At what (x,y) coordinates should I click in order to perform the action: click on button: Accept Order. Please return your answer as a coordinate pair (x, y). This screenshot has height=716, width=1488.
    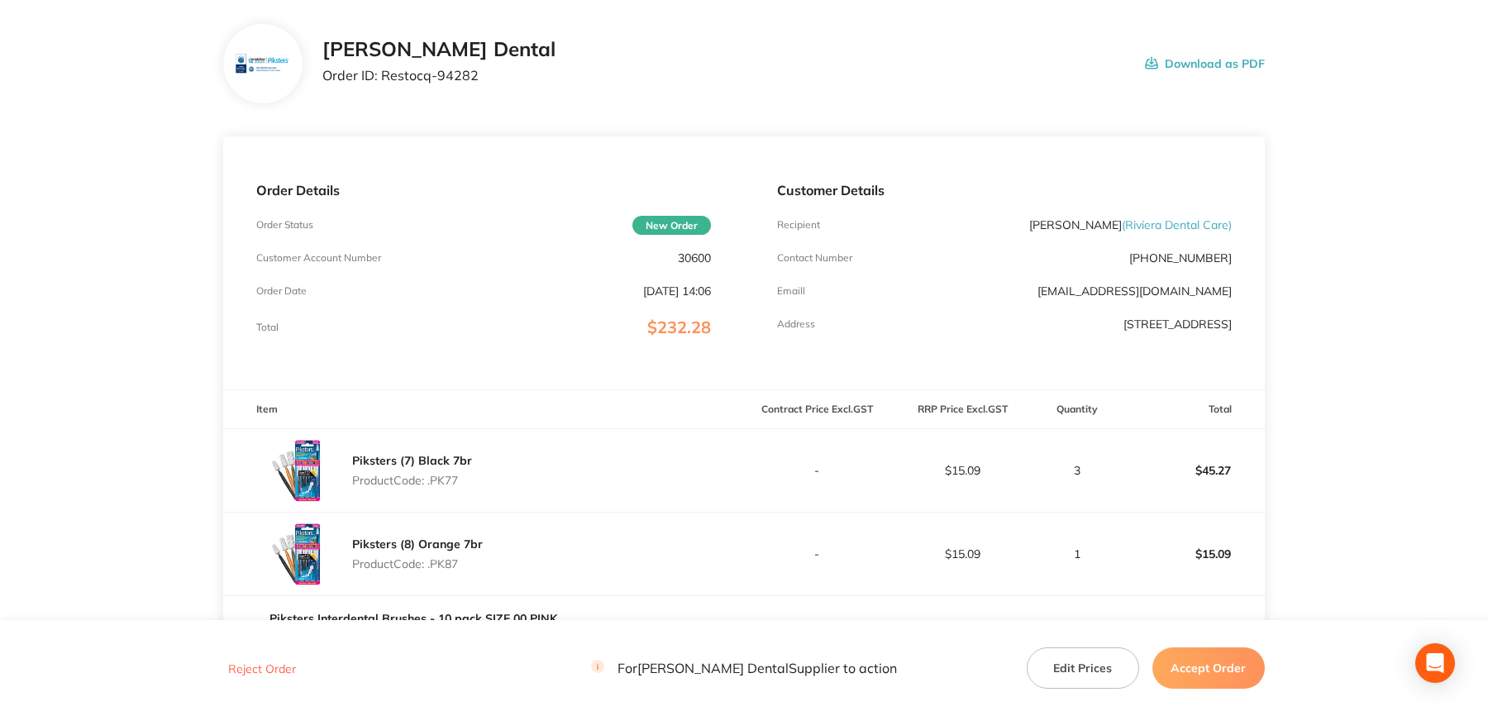
    Looking at the image, I should click on (1208, 668).